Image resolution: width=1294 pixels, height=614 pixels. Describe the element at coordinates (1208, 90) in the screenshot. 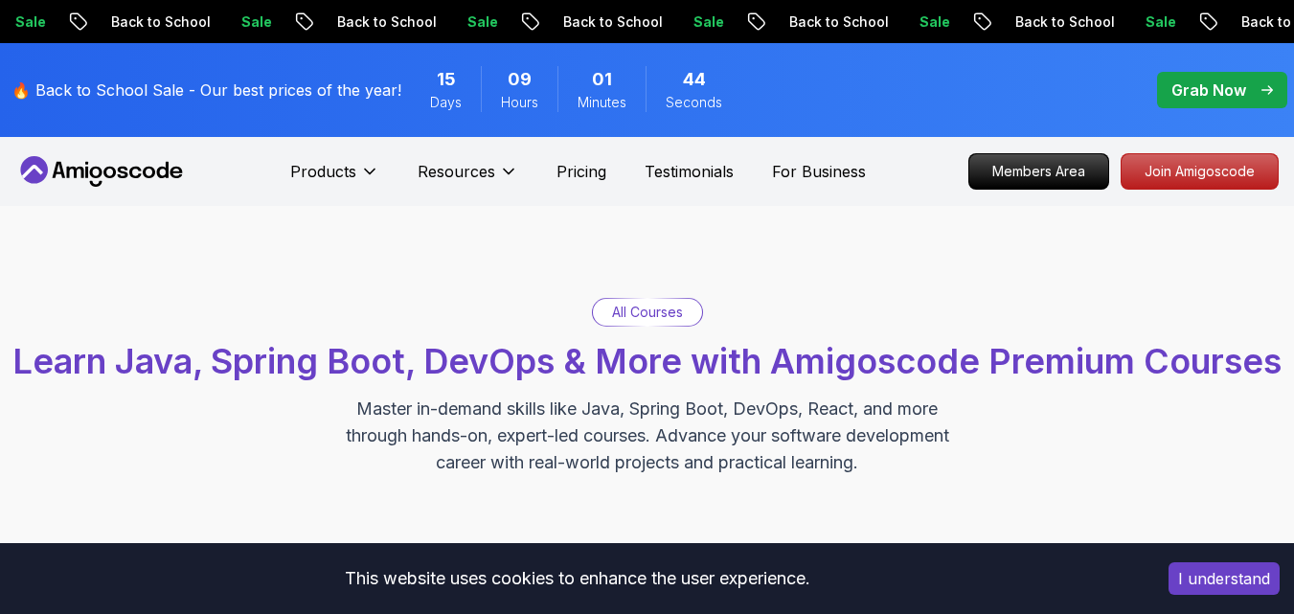

I see `p: Grab Now` at that location.